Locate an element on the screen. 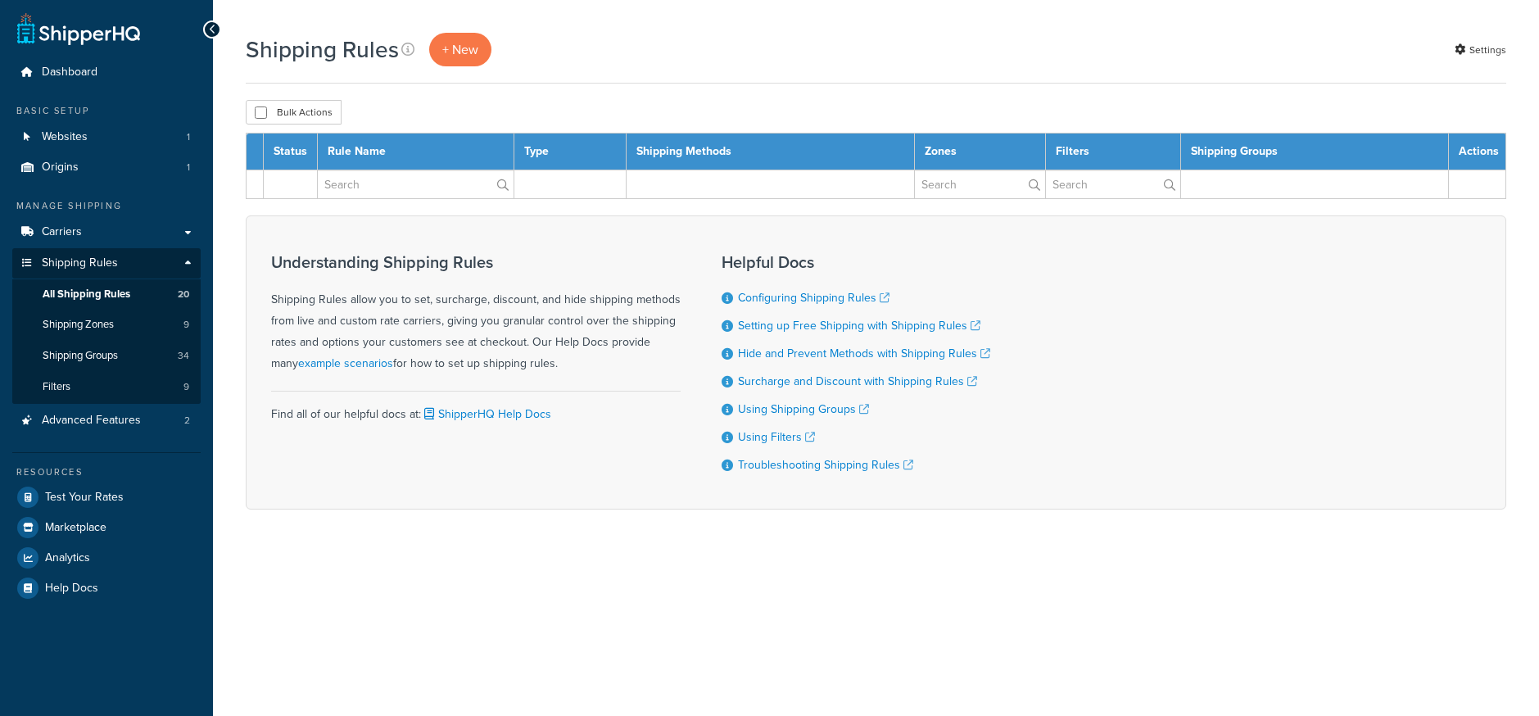 The width and height of the screenshot is (1539, 716). a: Shipping Rules is located at coordinates (107, 263).